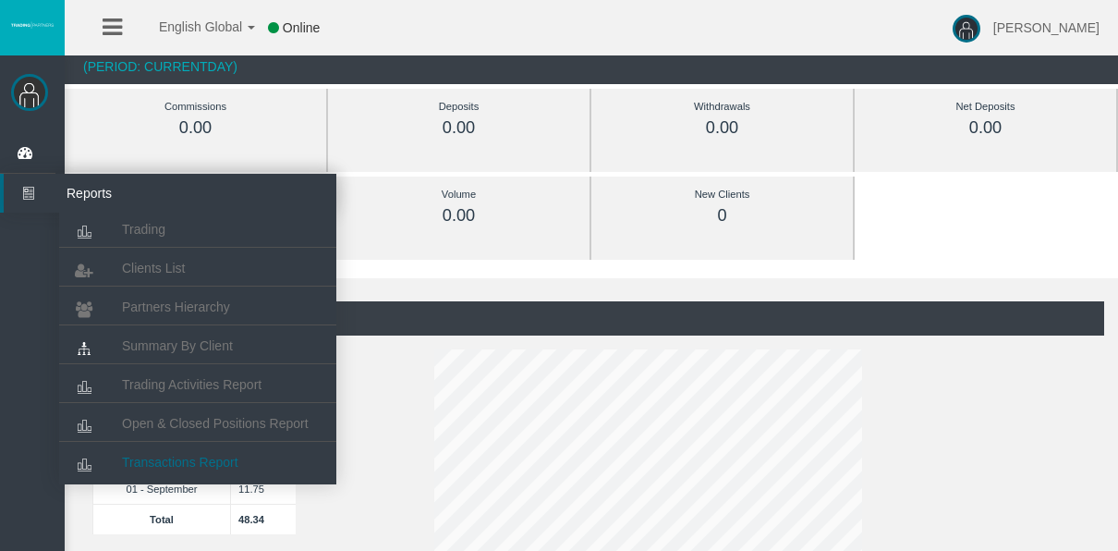 The height and width of the screenshot is (551, 1118). What do you see at coordinates (198, 462) in the screenshot?
I see `a: Transactions Report` at bounding box center [198, 462].